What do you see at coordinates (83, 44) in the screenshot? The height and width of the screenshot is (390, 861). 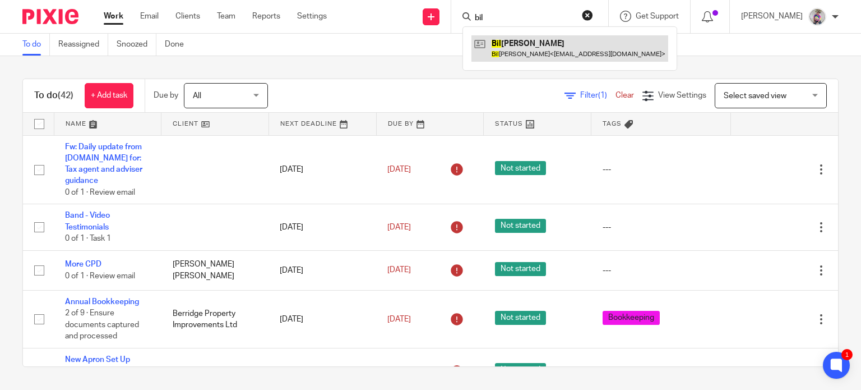 I see `a: Reassigned` at bounding box center [83, 44].